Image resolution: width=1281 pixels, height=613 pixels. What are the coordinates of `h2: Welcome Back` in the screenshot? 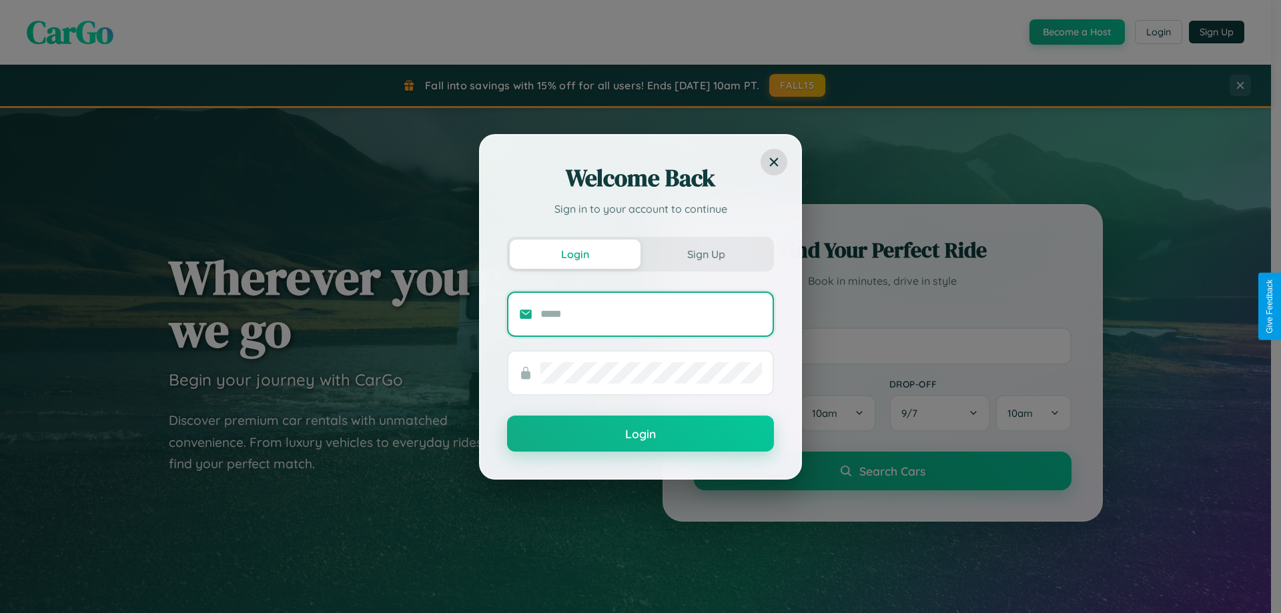 It's located at (640, 178).